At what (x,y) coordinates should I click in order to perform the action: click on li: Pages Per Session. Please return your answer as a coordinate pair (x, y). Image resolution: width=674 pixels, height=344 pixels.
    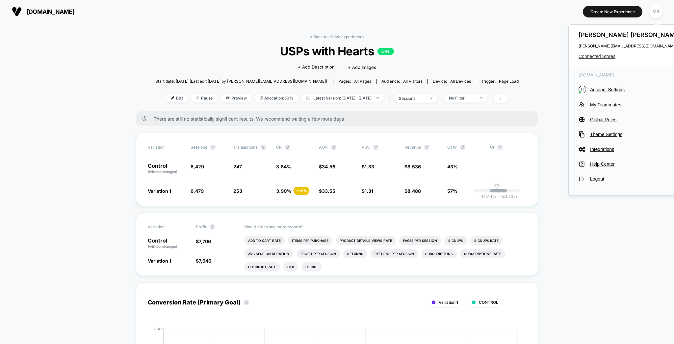
    Looking at the image, I should click on (420, 240).